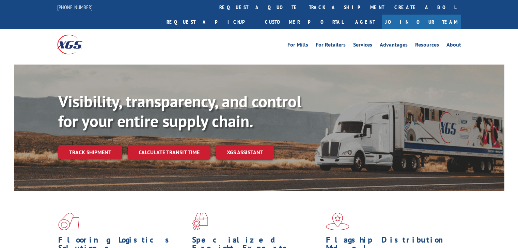 This screenshot has width=518, height=248. Describe the element at coordinates (169, 152) in the screenshot. I see `a: Calculate transit time` at that location.